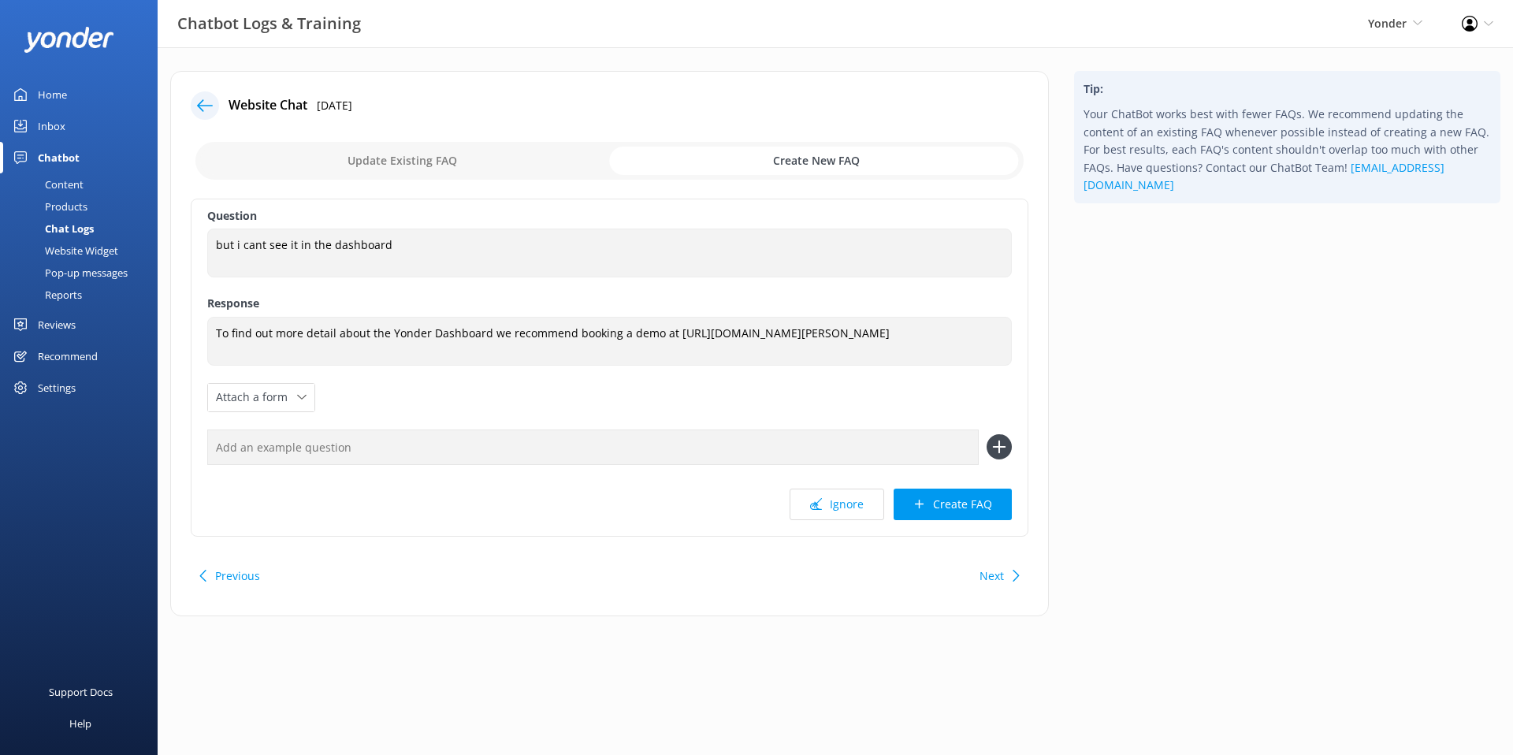 Image resolution: width=1513 pixels, height=755 pixels. Describe the element at coordinates (84, 184) in the screenshot. I see `a: Content` at that location.